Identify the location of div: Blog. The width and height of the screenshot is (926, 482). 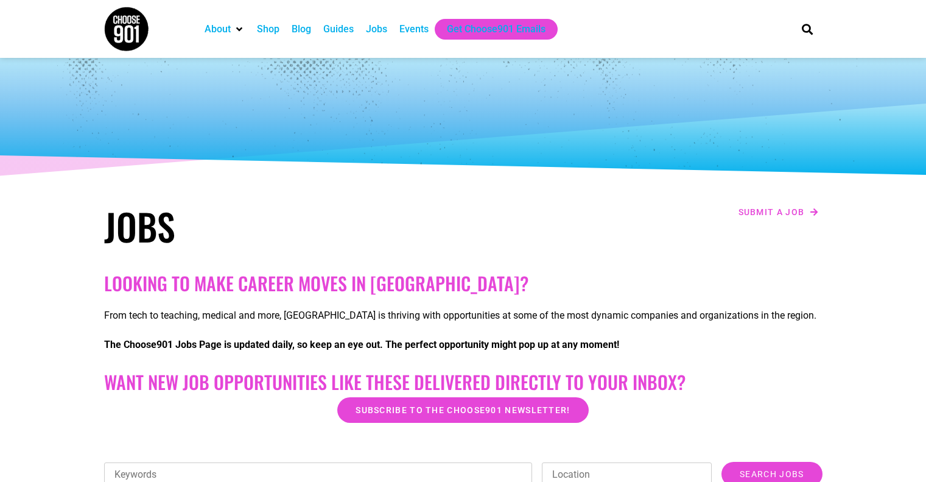
(301, 29).